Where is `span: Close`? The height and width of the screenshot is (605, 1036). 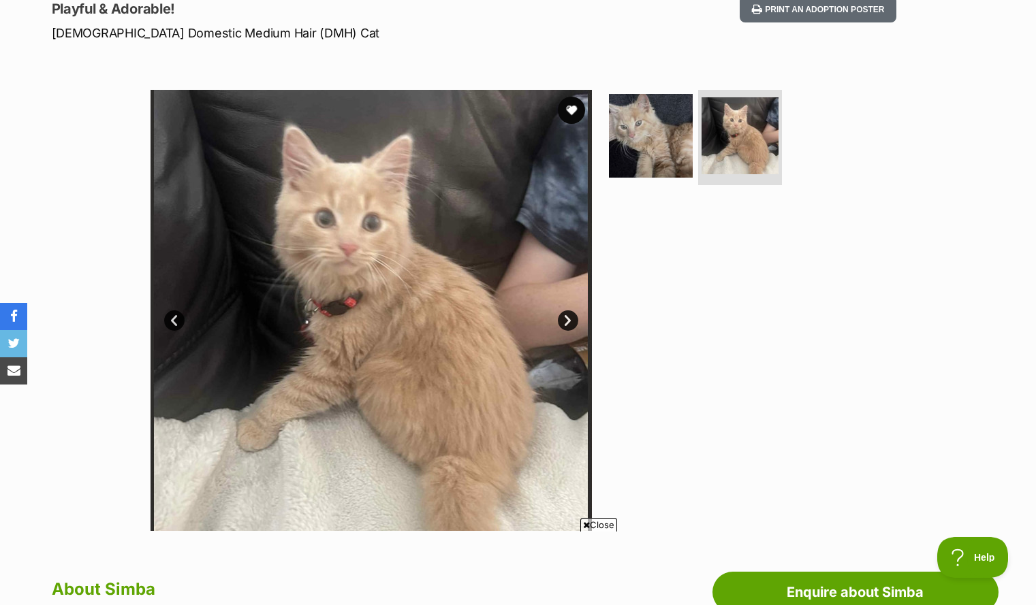
span: Close is located at coordinates (599, 525).